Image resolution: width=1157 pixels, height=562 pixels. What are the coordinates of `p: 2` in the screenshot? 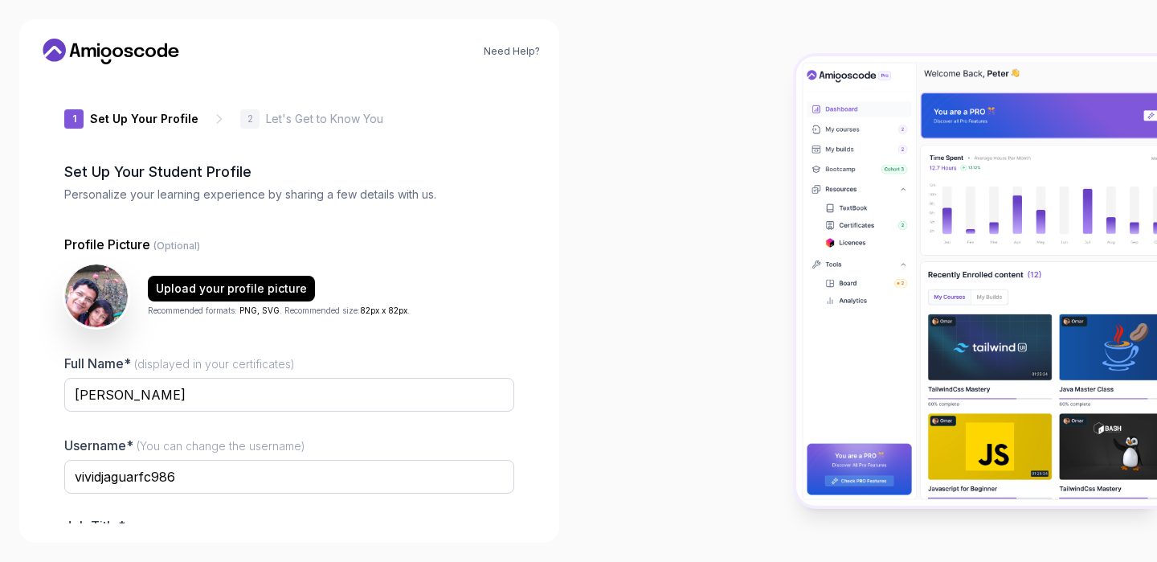 It's located at (250, 119).